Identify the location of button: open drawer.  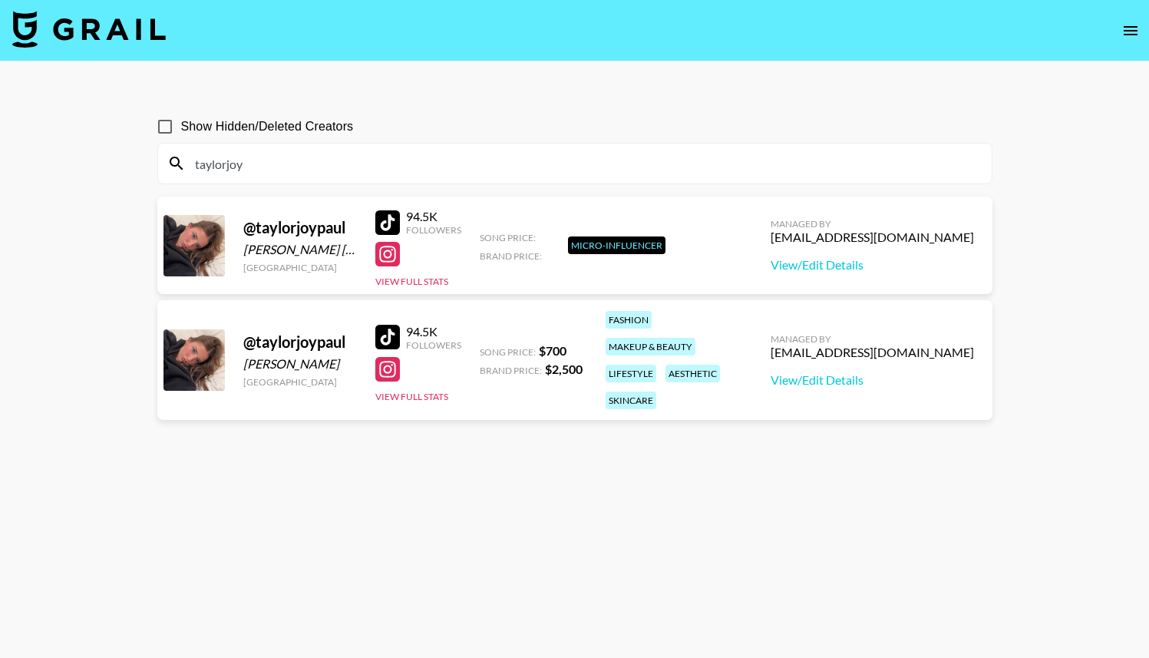
(1131, 31).